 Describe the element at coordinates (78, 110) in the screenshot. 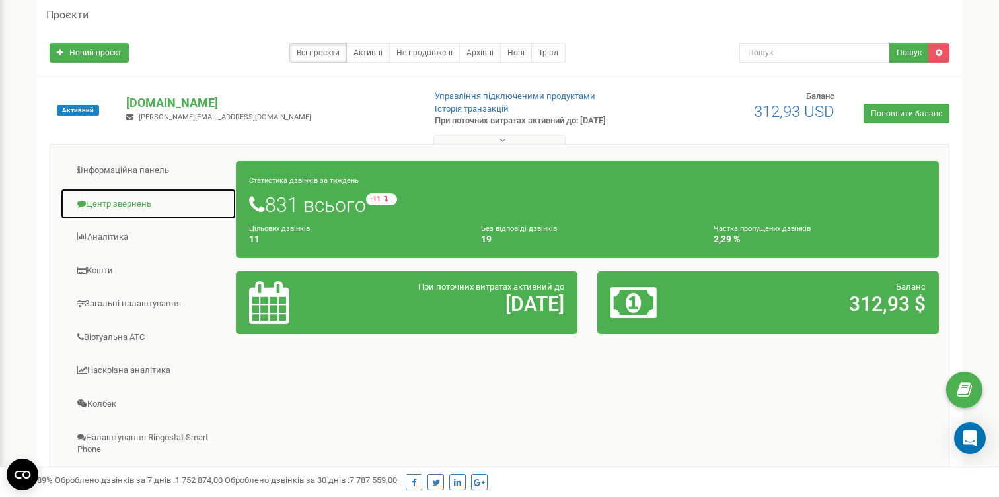

I see `span: Активний` at that location.